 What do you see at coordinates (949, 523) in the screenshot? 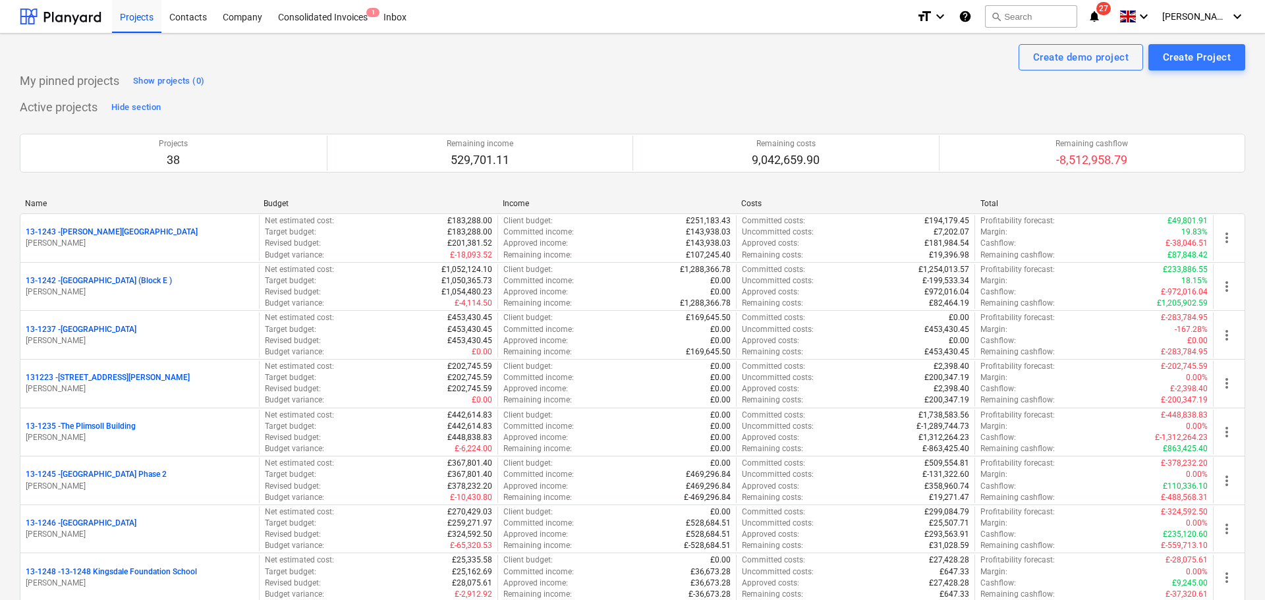
I see `p: £25,507.71` at bounding box center [949, 523].